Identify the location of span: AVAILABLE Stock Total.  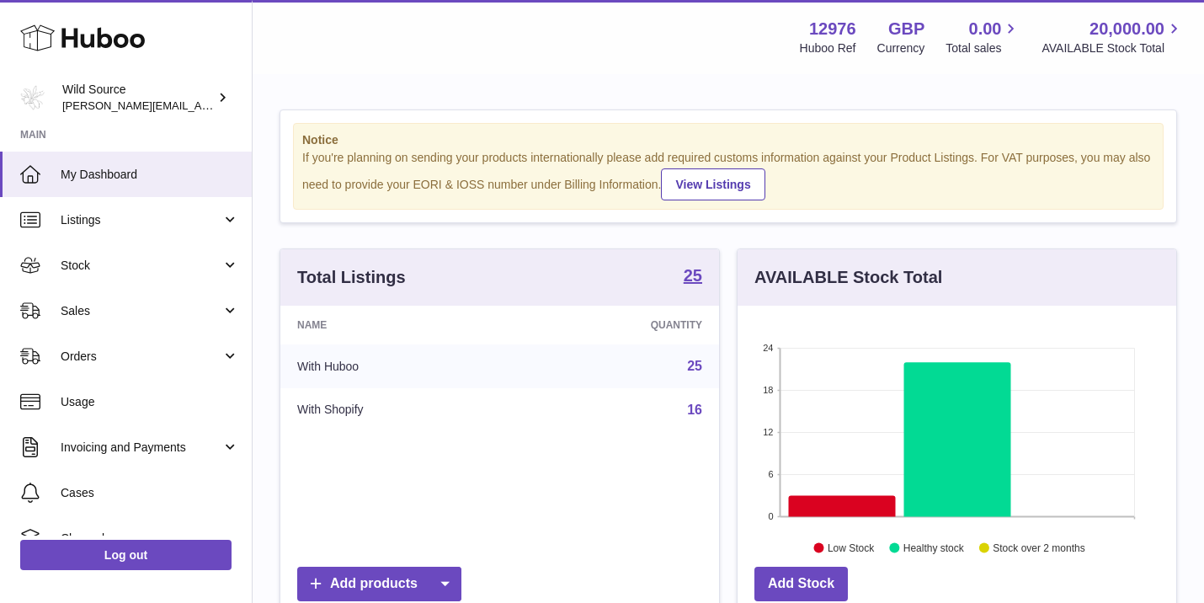
(1112, 48).